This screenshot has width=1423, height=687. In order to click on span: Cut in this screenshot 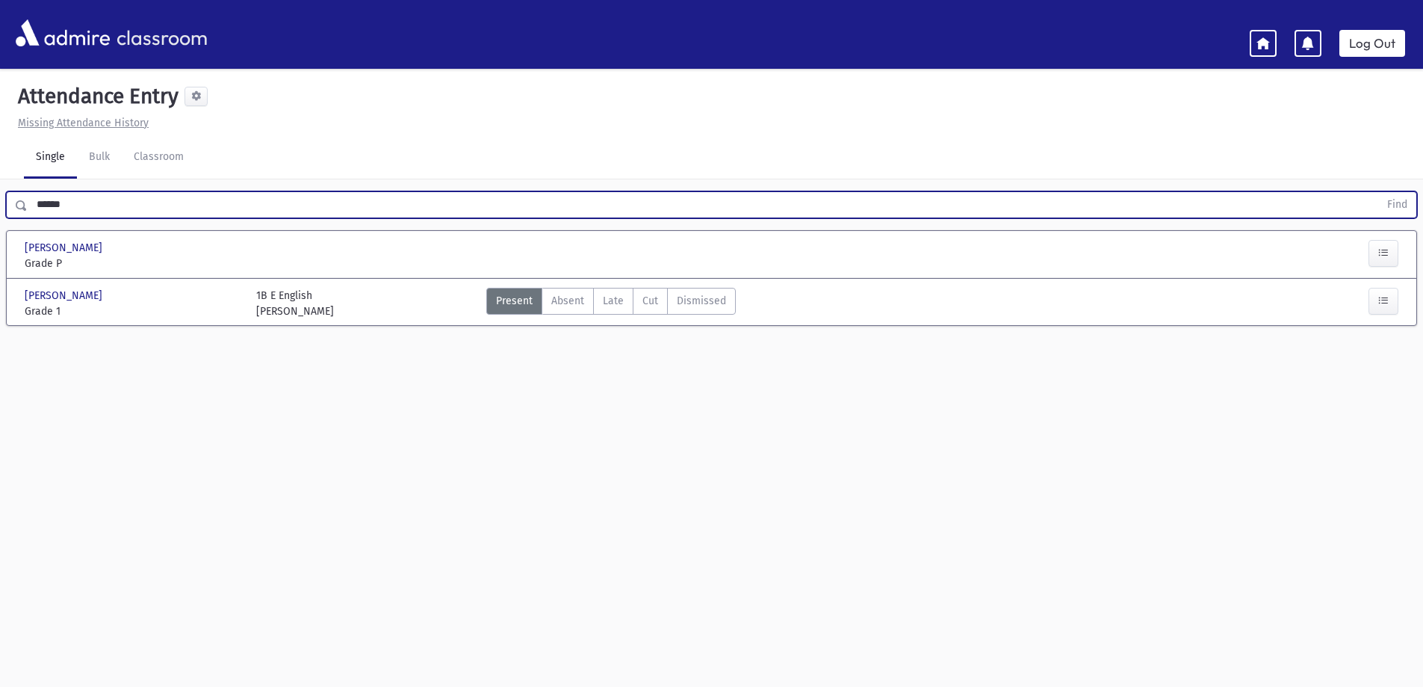, I will do `click(650, 300)`.